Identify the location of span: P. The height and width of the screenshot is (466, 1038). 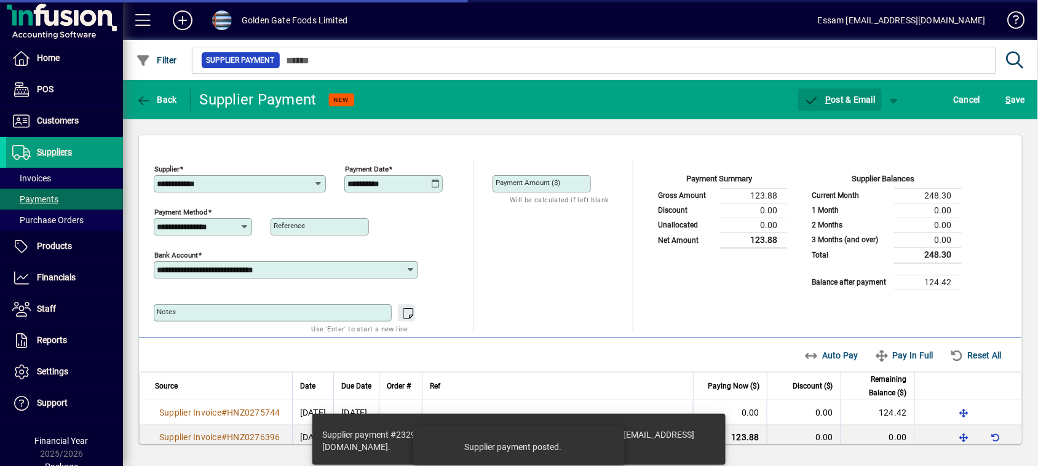
(829, 100).